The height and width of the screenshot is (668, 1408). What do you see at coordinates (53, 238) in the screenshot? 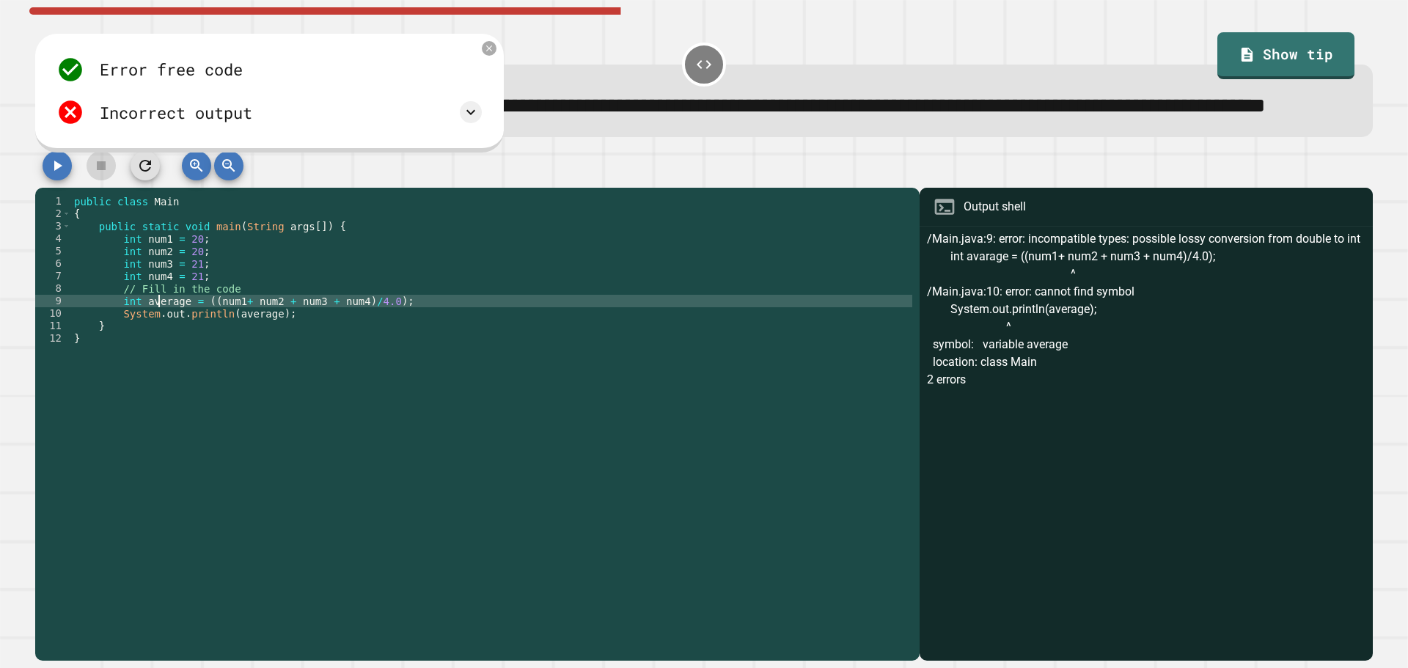
I see `div: 4` at bounding box center [53, 238].